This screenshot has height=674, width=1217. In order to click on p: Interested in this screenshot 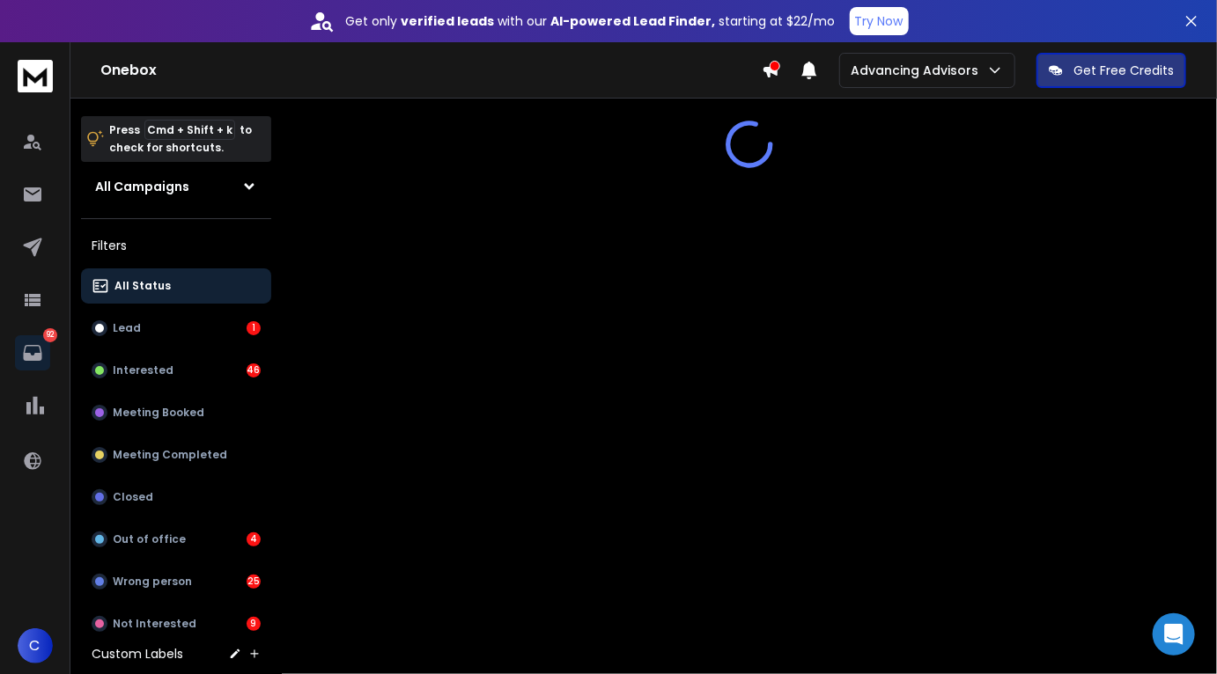, I will do `click(143, 371)`.